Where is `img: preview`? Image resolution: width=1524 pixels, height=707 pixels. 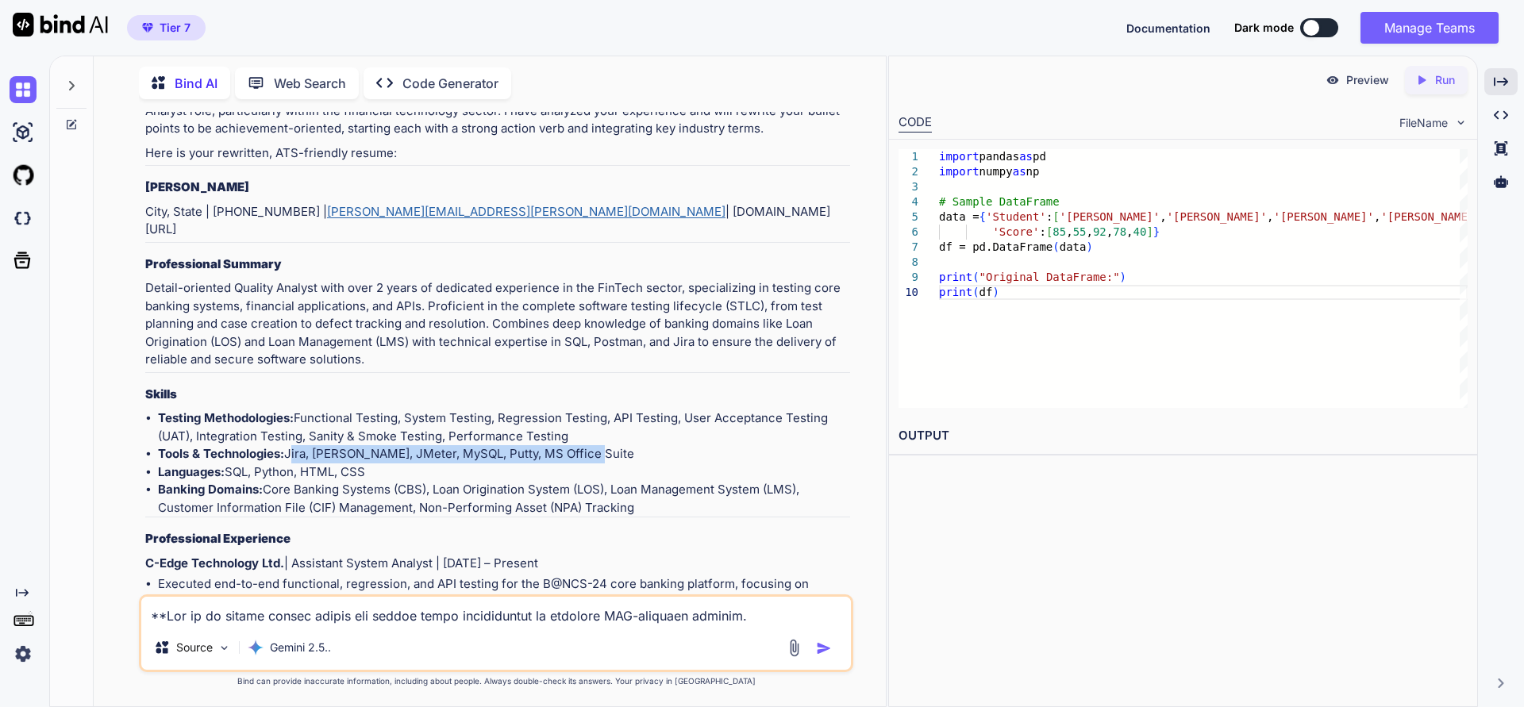
img: preview is located at coordinates (1333, 80).